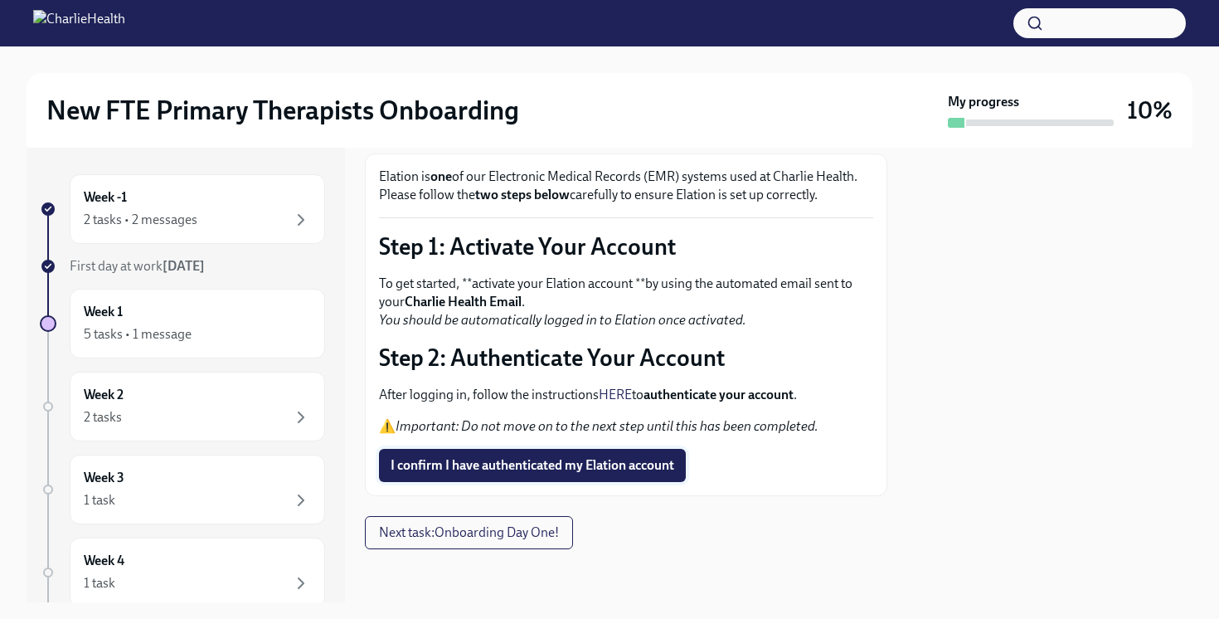  I want to click on strong: Charlie Health Email, so click(463, 301).